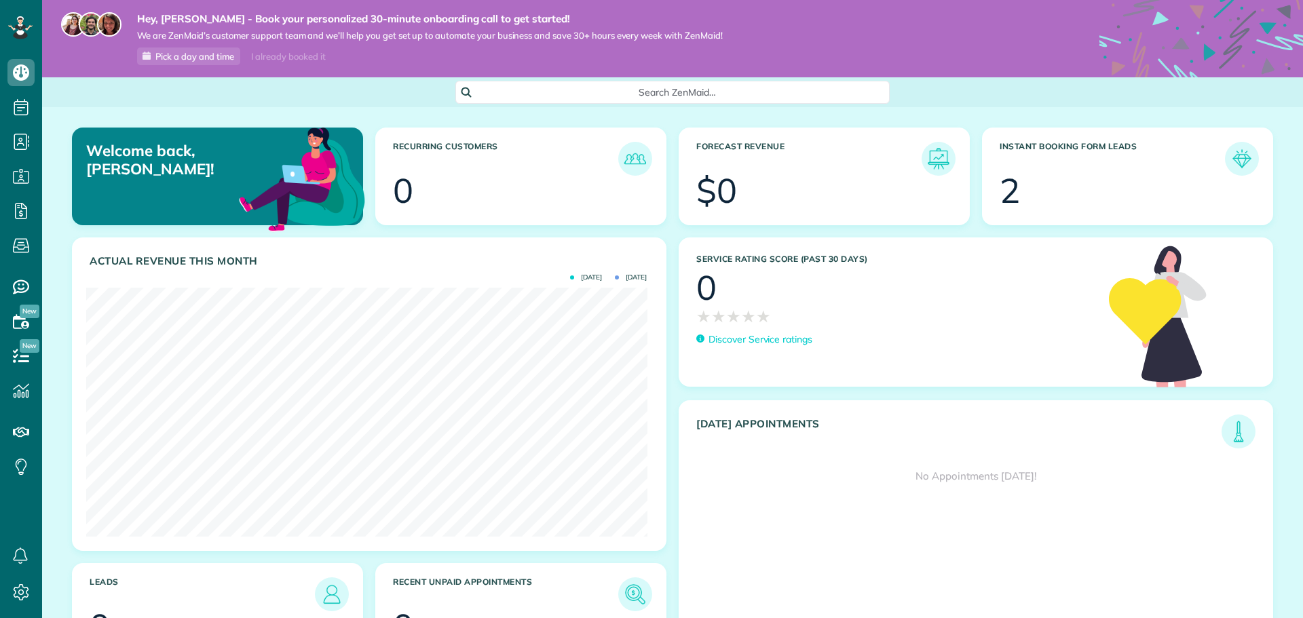 This screenshot has height=618, width=1303. What do you see at coordinates (506, 594) in the screenshot?
I see `h3: Recent unpaid appointments` at bounding box center [506, 594].